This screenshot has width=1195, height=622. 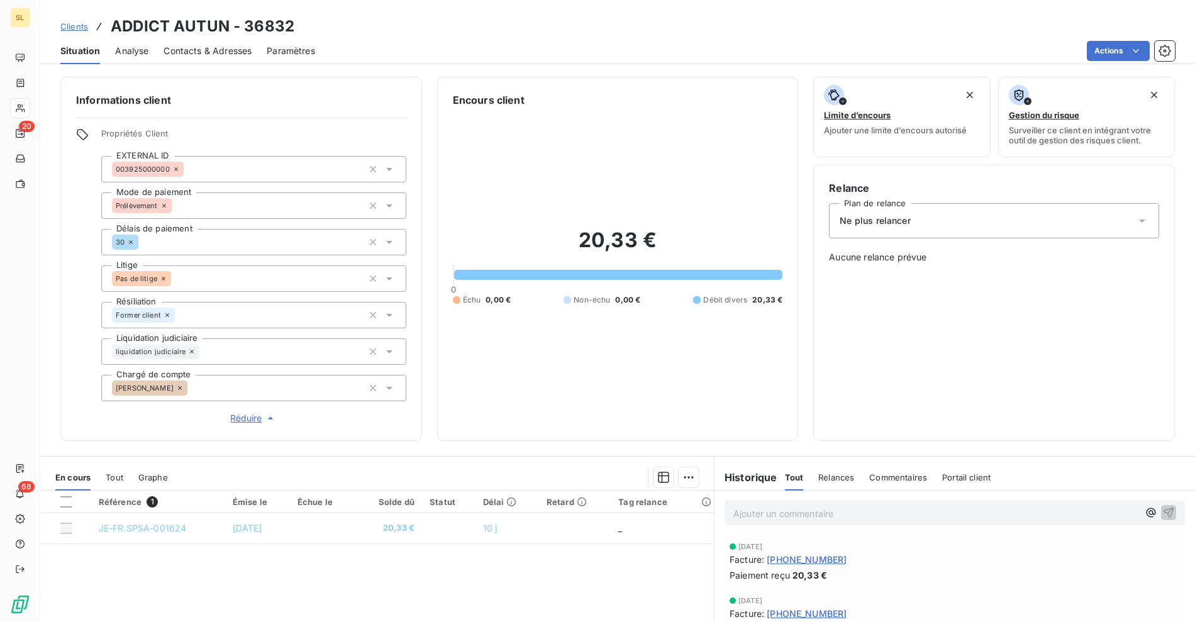 I want to click on span: liquidation judiciaire, so click(x=150, y=352).